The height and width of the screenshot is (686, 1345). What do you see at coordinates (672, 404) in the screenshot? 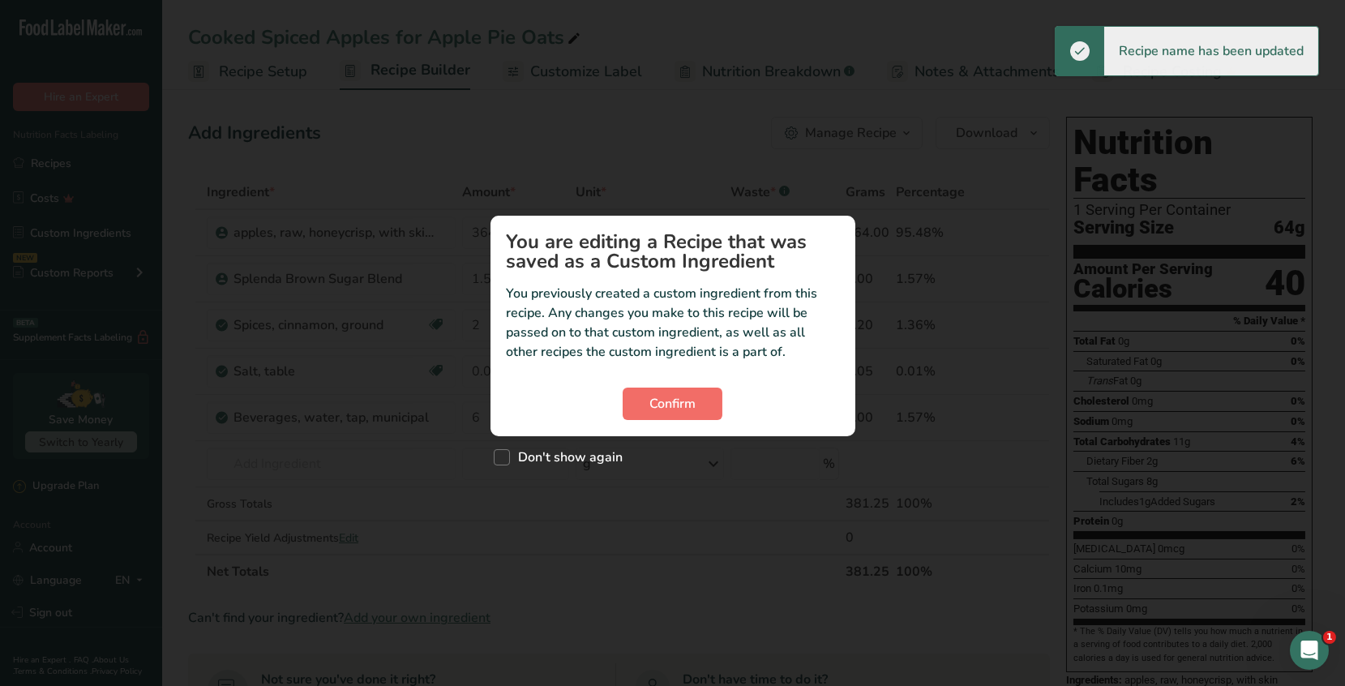
I see `span: Confirm` at bounding box center [672, 404].